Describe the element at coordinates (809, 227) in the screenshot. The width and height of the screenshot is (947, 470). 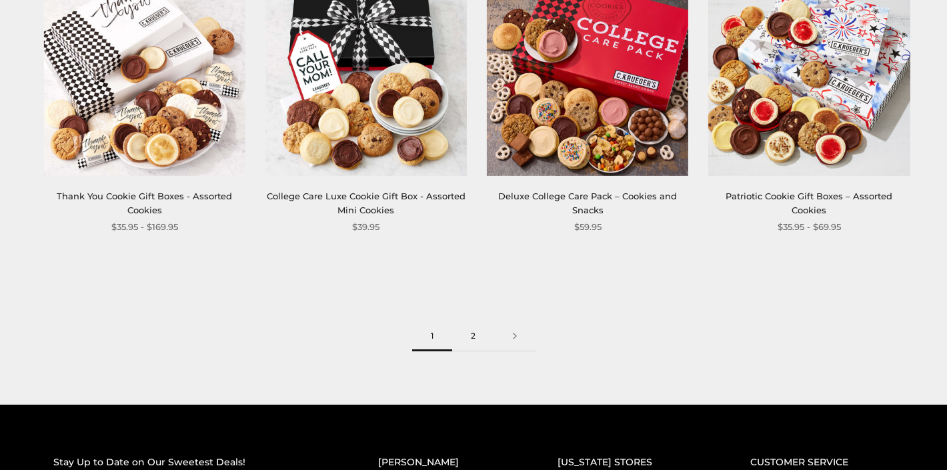
I see `span: $35.95 - $69.95` at that location.